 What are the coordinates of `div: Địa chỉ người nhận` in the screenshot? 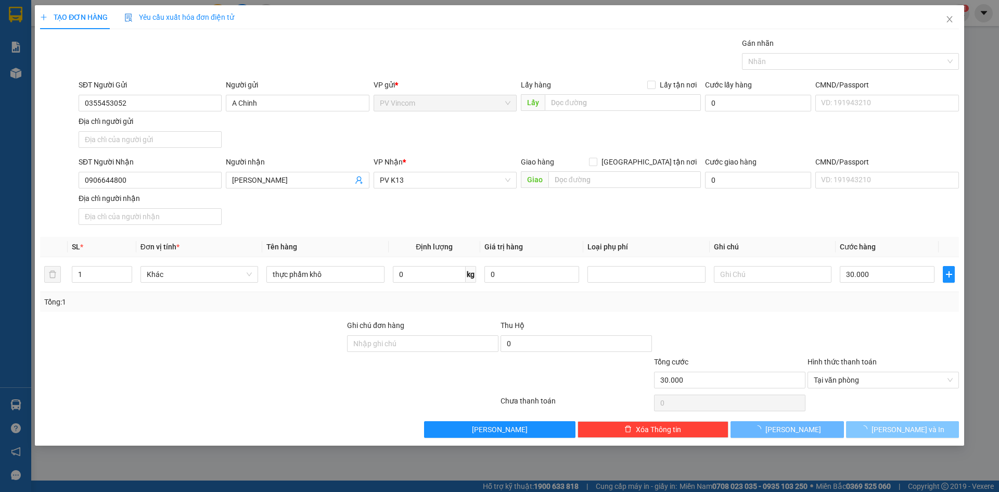 It's located at (150, 198).